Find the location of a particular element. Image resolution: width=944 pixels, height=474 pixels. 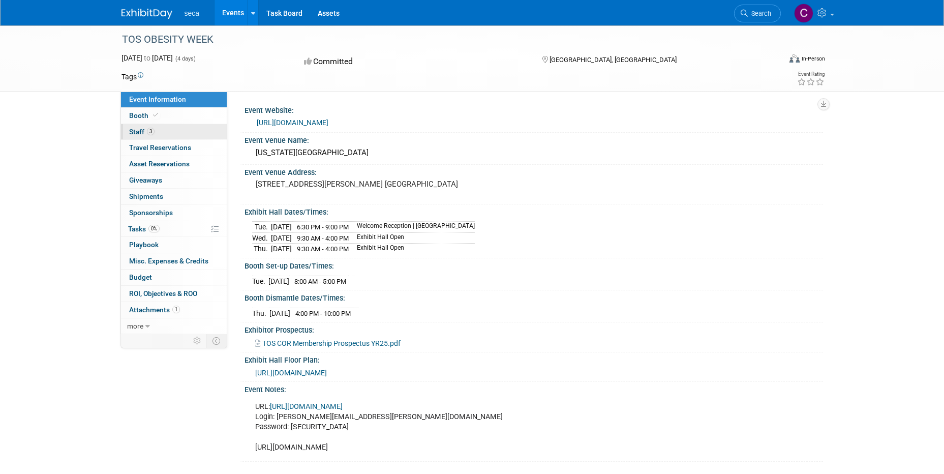

a: Misc. Expenses & Credits is located at coordinates (174, 261).